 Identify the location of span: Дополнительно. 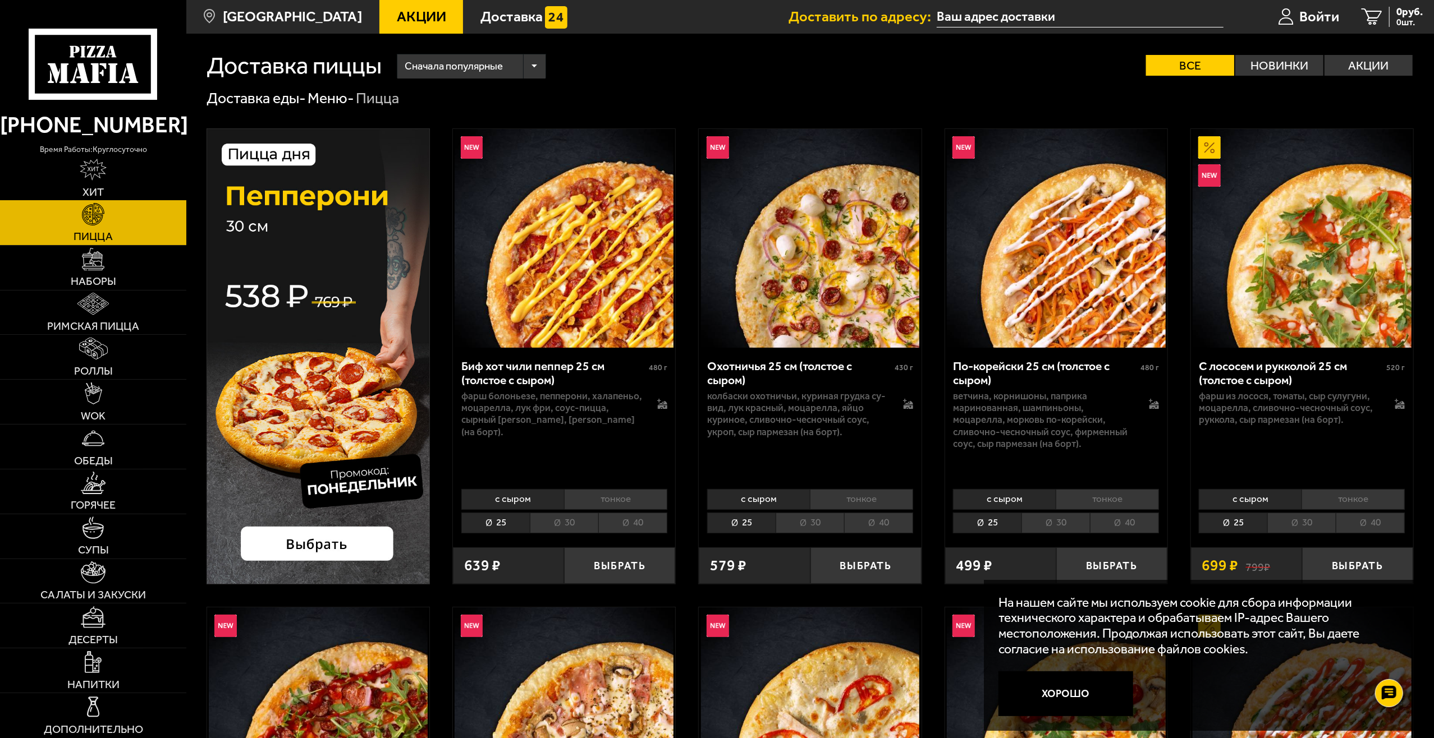
(93, 730).